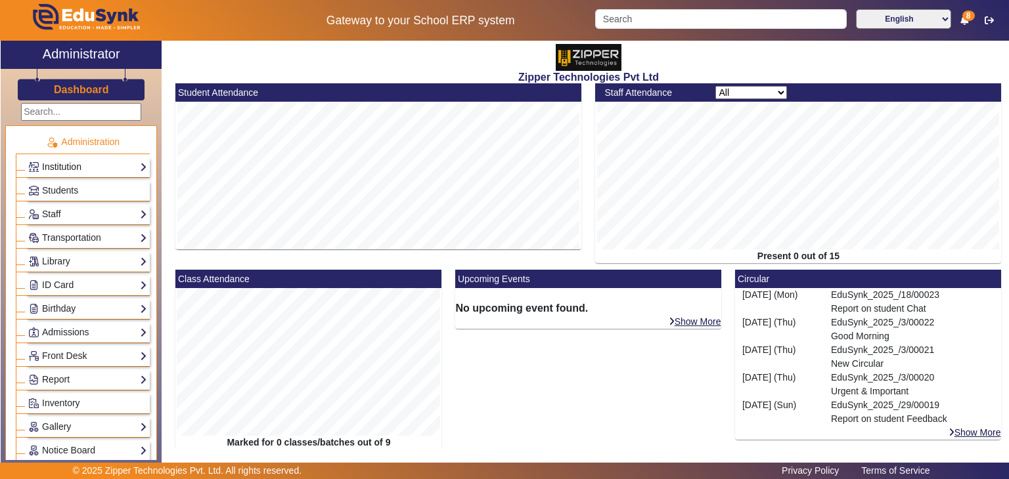 The image size is (1009, 479). I want to click on span: Students, so click(60, 190).